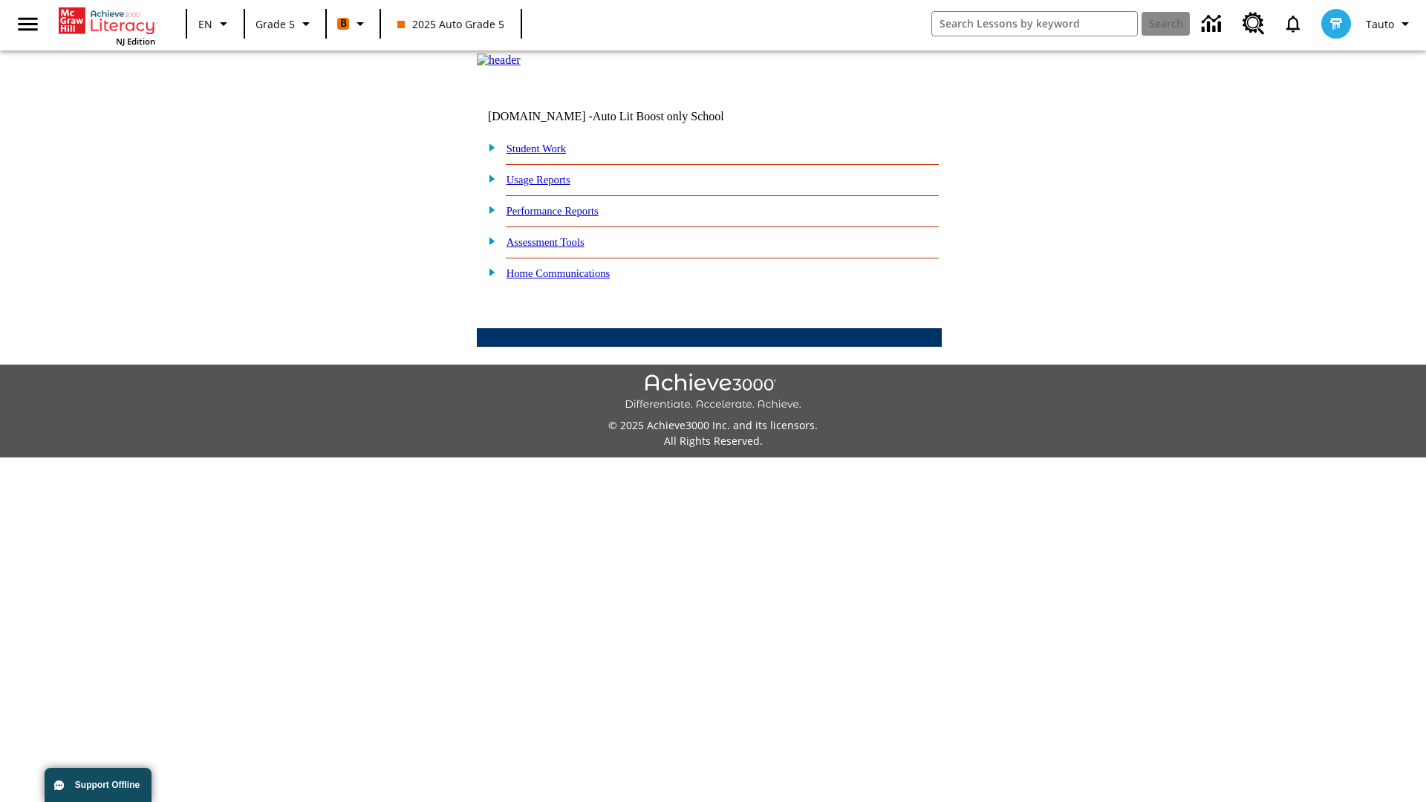  Describe the element at coordinates (536, 149) in the screenshot. I see `a: Student Work` at that location.